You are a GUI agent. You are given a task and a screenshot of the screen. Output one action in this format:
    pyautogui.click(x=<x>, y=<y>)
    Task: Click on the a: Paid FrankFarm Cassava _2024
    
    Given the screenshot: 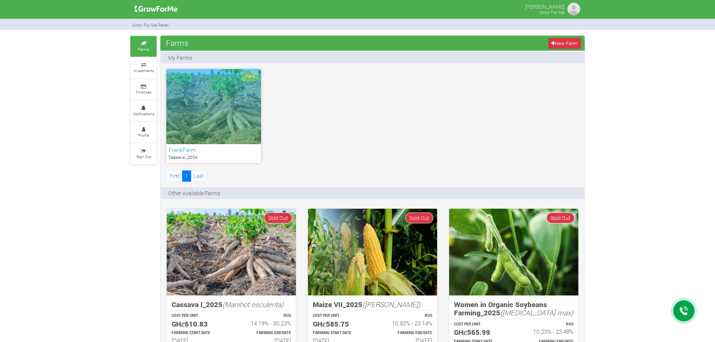 What is the action you would take?
    pyautogui.click(x=214, y=116)
    